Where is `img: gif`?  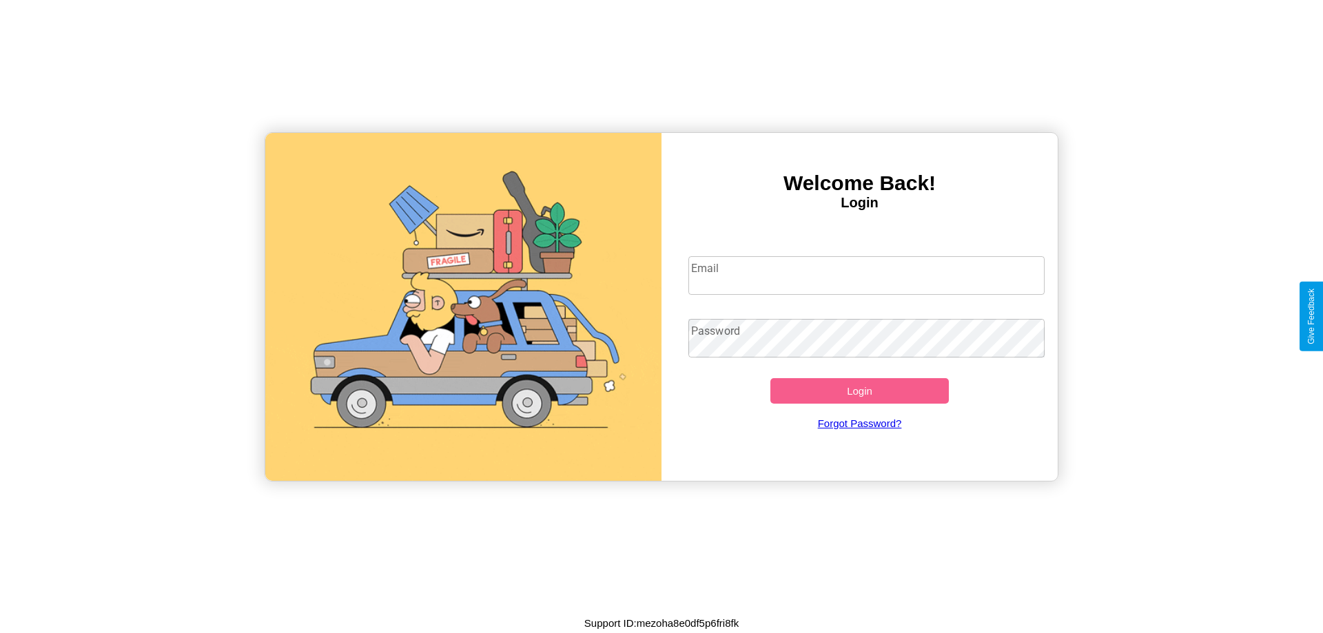 img: gif is located at coordinates (463, 307).